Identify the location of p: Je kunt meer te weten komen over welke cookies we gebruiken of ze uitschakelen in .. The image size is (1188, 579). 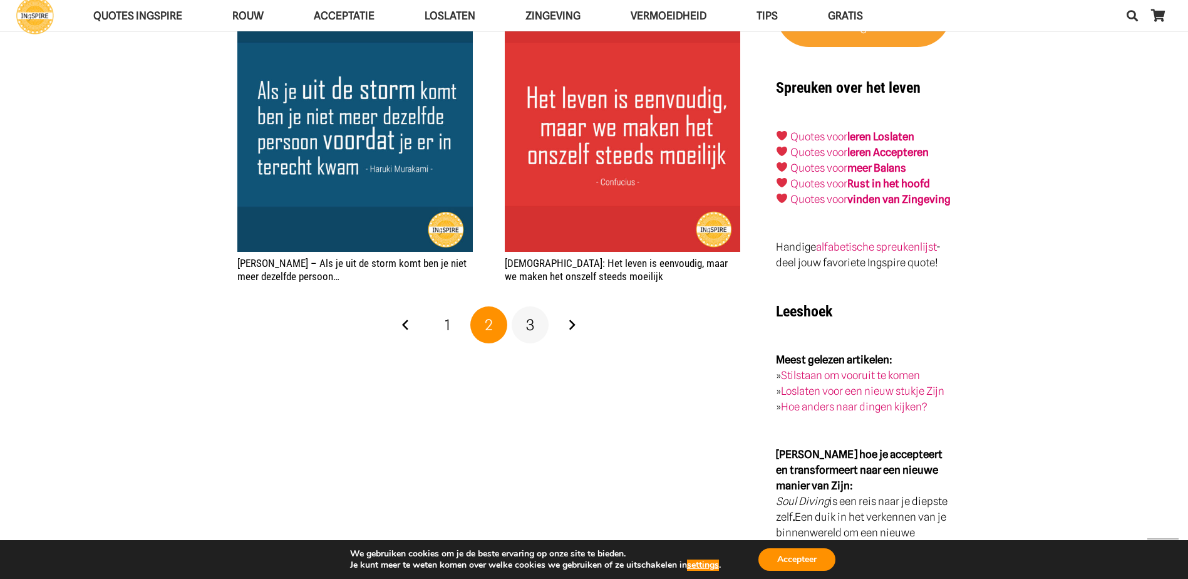
(535, 565).